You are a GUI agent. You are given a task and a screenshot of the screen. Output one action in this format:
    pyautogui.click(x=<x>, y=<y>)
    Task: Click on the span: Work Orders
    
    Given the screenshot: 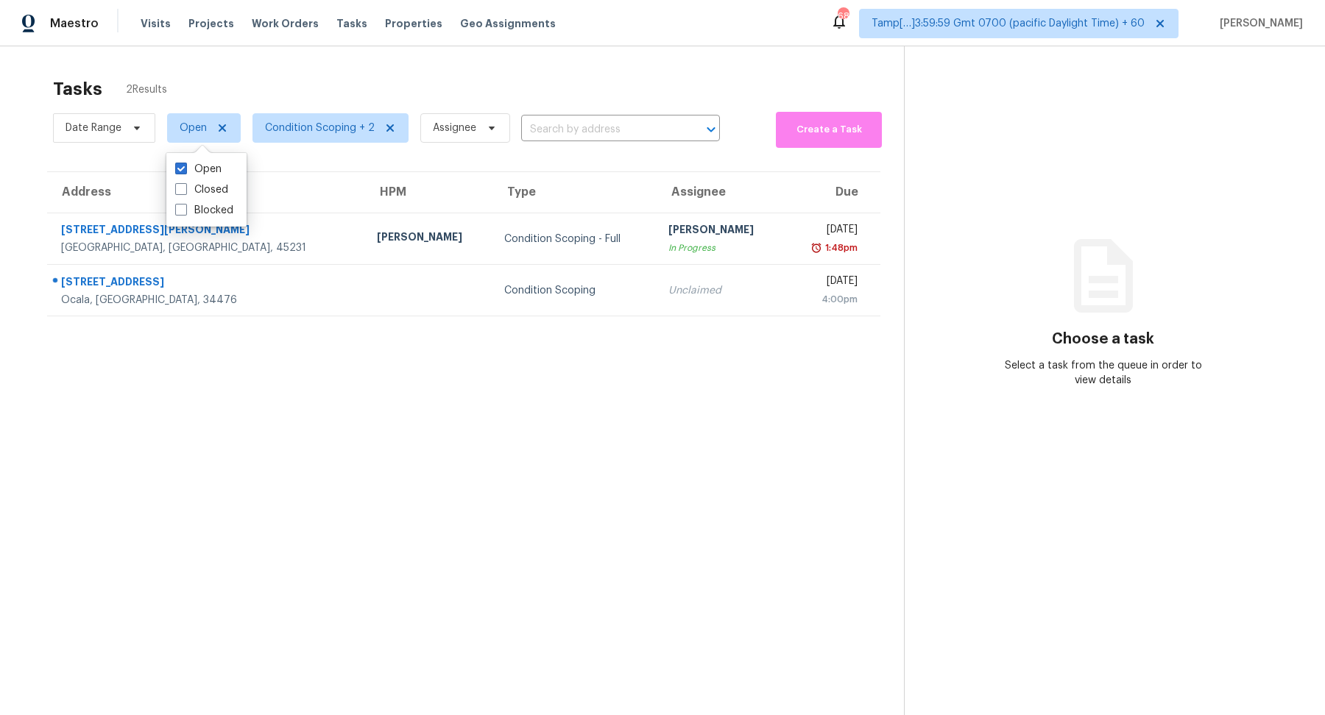 What is the action you would take?
    pyautogui.click(x=285, y=24)
    